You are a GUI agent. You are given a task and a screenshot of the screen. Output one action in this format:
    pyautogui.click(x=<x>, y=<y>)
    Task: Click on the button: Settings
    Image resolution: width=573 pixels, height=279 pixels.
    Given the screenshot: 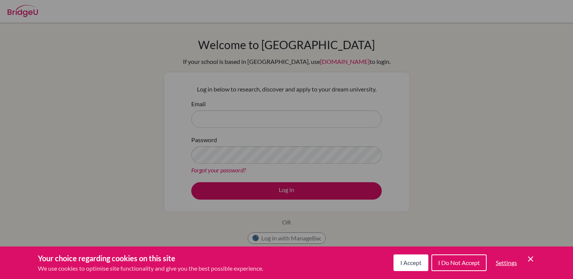 What is the action you would take?
    pyautogui.click(x=506, y=263)
    